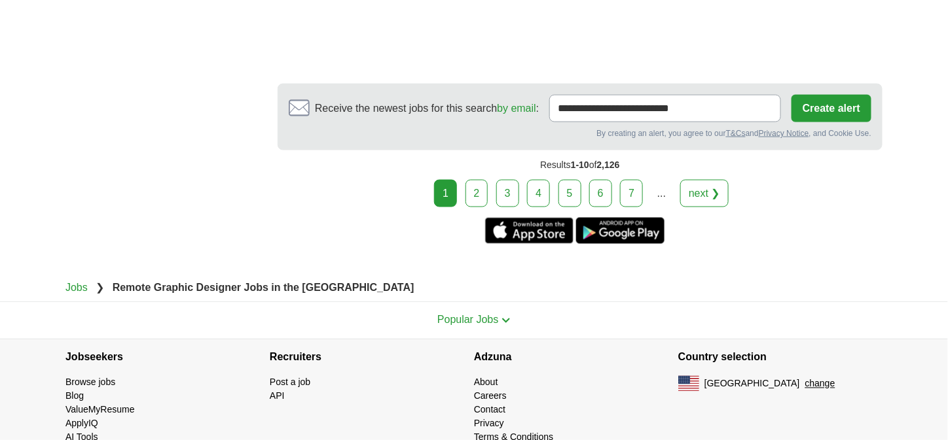 Image resolution: width=948 pixels, height=440 pixels. I want to click on span: 1-10, so click(580, 165).